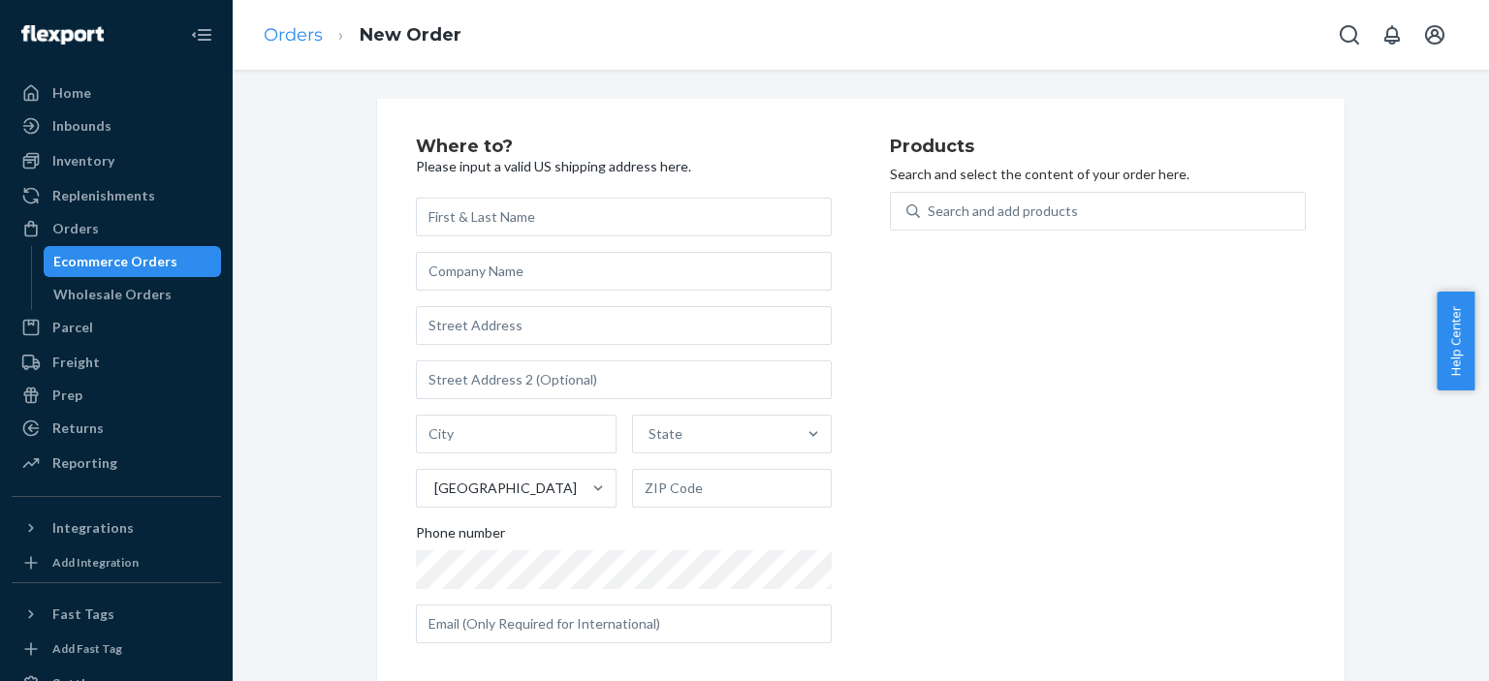  Describe the element at coordinates (93, 528) in the screenshot. I see `div: Integrations` at that location.